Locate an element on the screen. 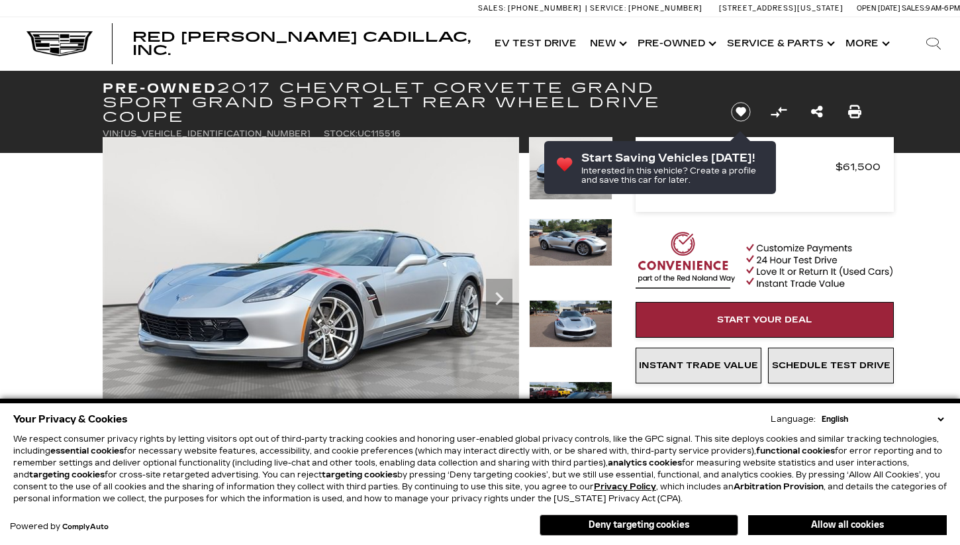 The width and height of the screenshot is (960, 545). a: Instant Trade Value is located at coordinates (699, 366).